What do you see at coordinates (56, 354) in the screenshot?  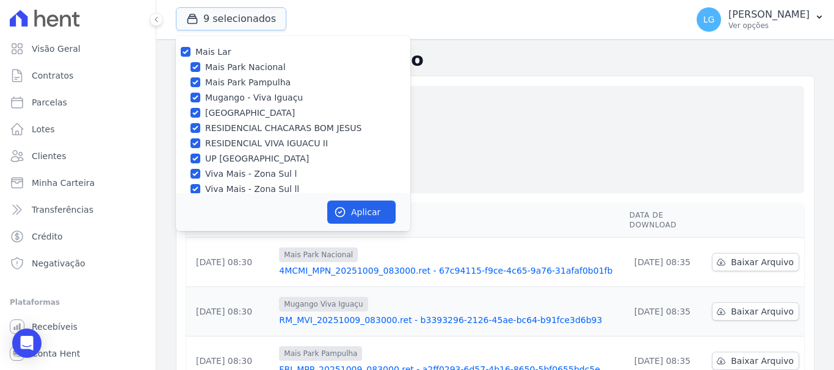 I see `span: Conta Hent` at bounding box center [56, 354].